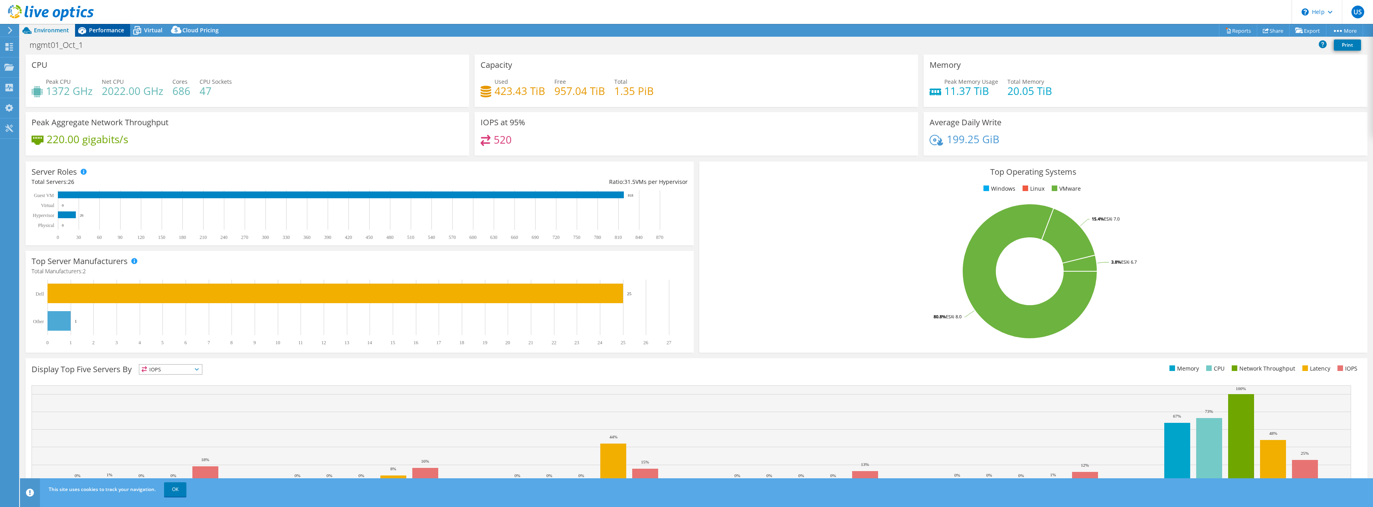 The width and height of the screenshot is (1373, 507). I want to click on h3: Peak Aggregate Network Throughput, so click(100, 122).